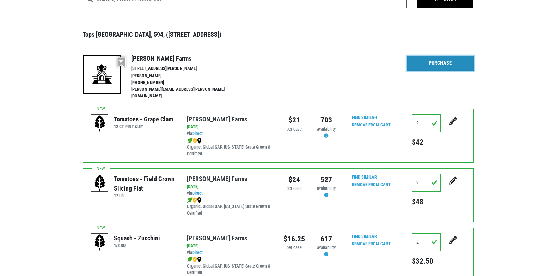 The image size is (556, 276). I want to click on div: $21, so click(294, 120).